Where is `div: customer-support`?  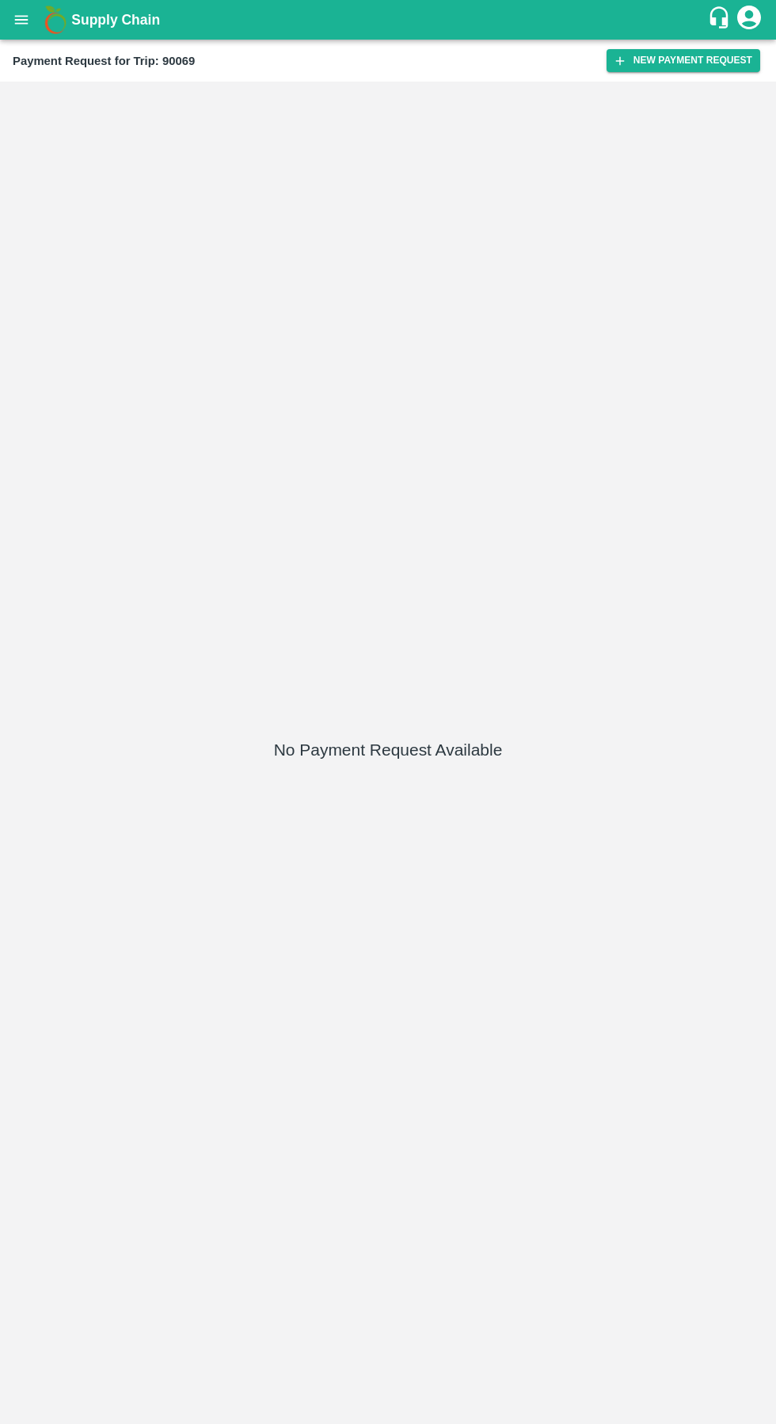
div: customer-support is located at coordinates (721, 20).